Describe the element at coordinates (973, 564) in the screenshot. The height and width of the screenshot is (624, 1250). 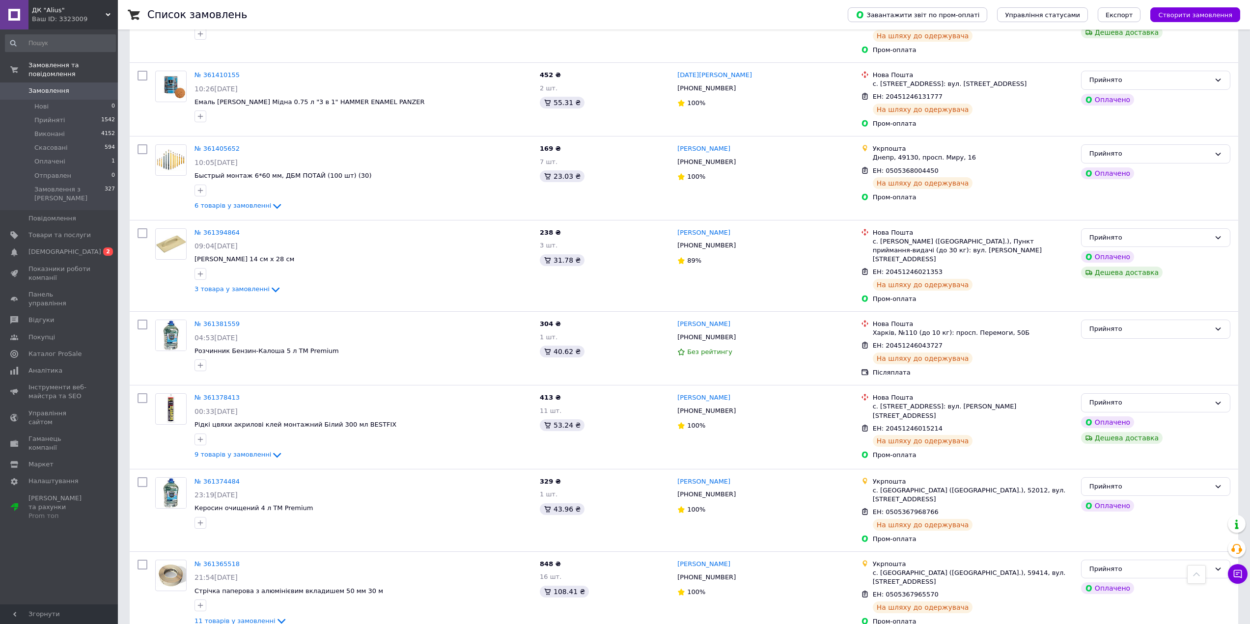
I see `div: Укрпошта` at that location.